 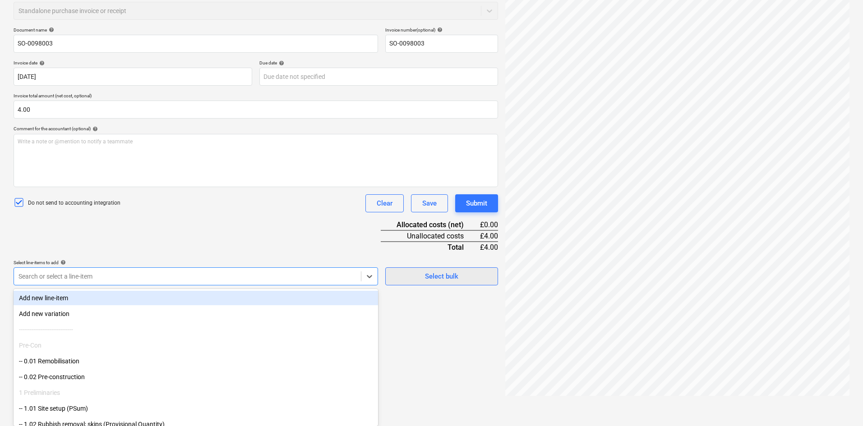 What do you see at coordinates (74, 203) in the screenshot?
I see `p: Do not send to accounting integration` at bounding box center [74, 203].